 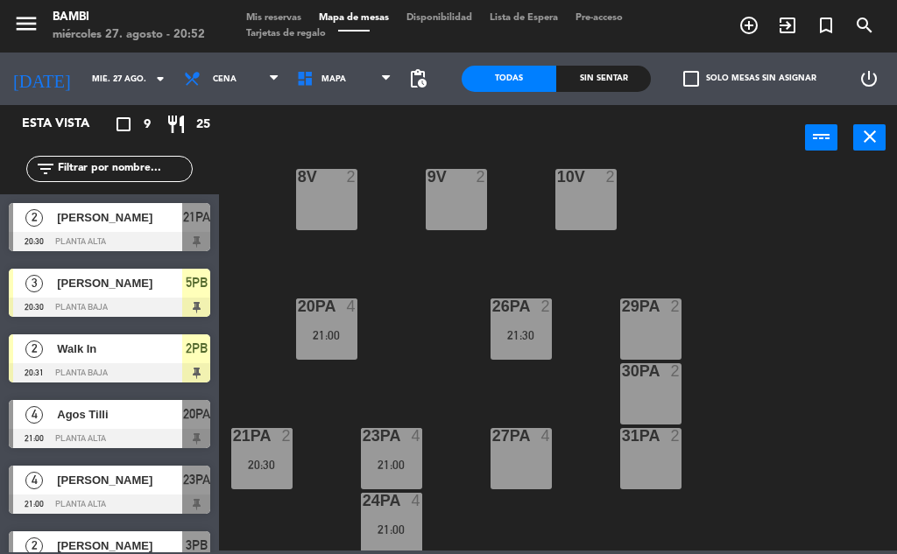 What do you see at coordinates (787, 25) in the screenshot?
I see `i: exit_to_app` at bounding box center [787, 25].